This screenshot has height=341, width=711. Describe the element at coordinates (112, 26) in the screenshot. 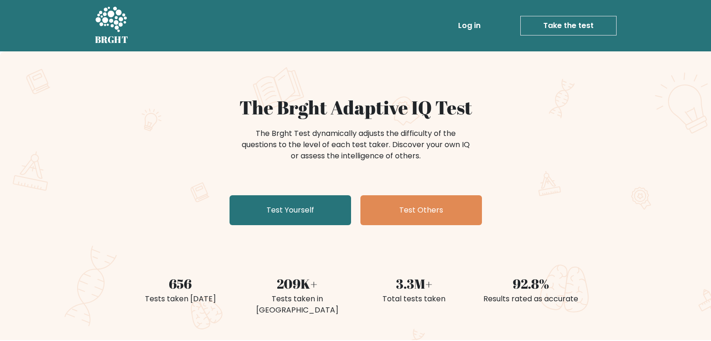

I see `a: BRGHT` at that location.